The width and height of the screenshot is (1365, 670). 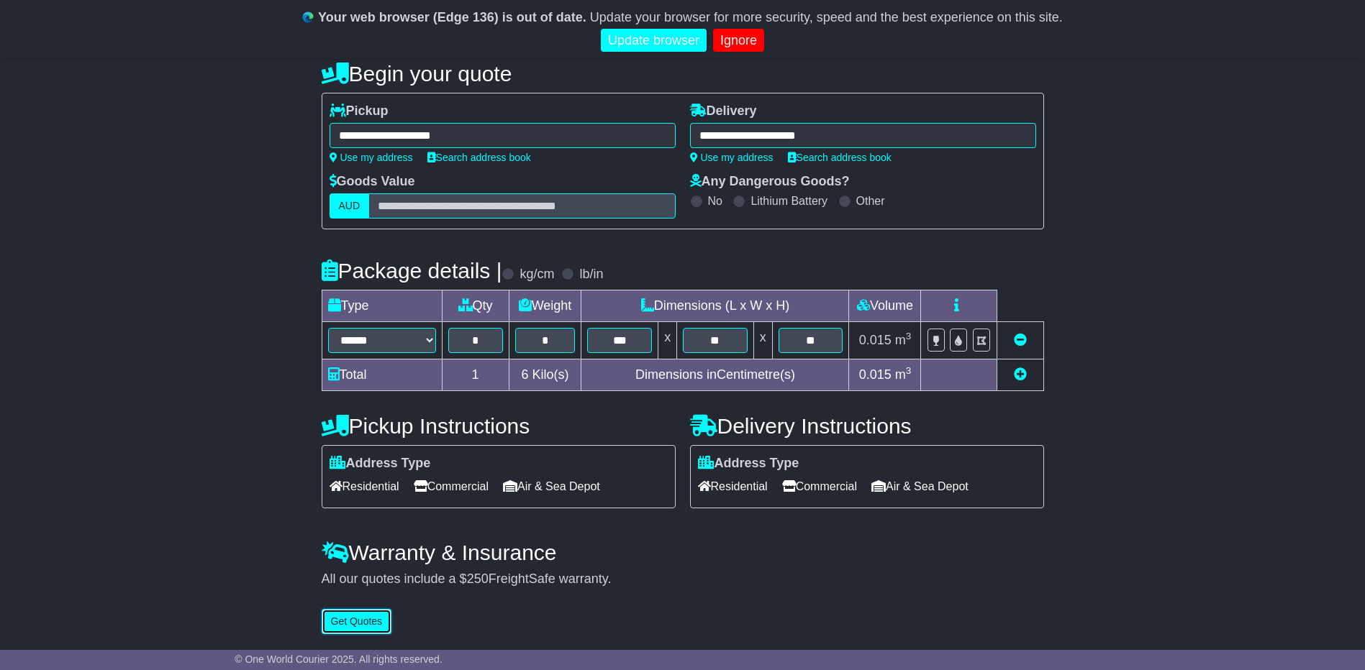 What do you see at coordinates (498, 426) in the screenshot?
I see `h4: Pickup Instructions` at bounding box center [498, 426].